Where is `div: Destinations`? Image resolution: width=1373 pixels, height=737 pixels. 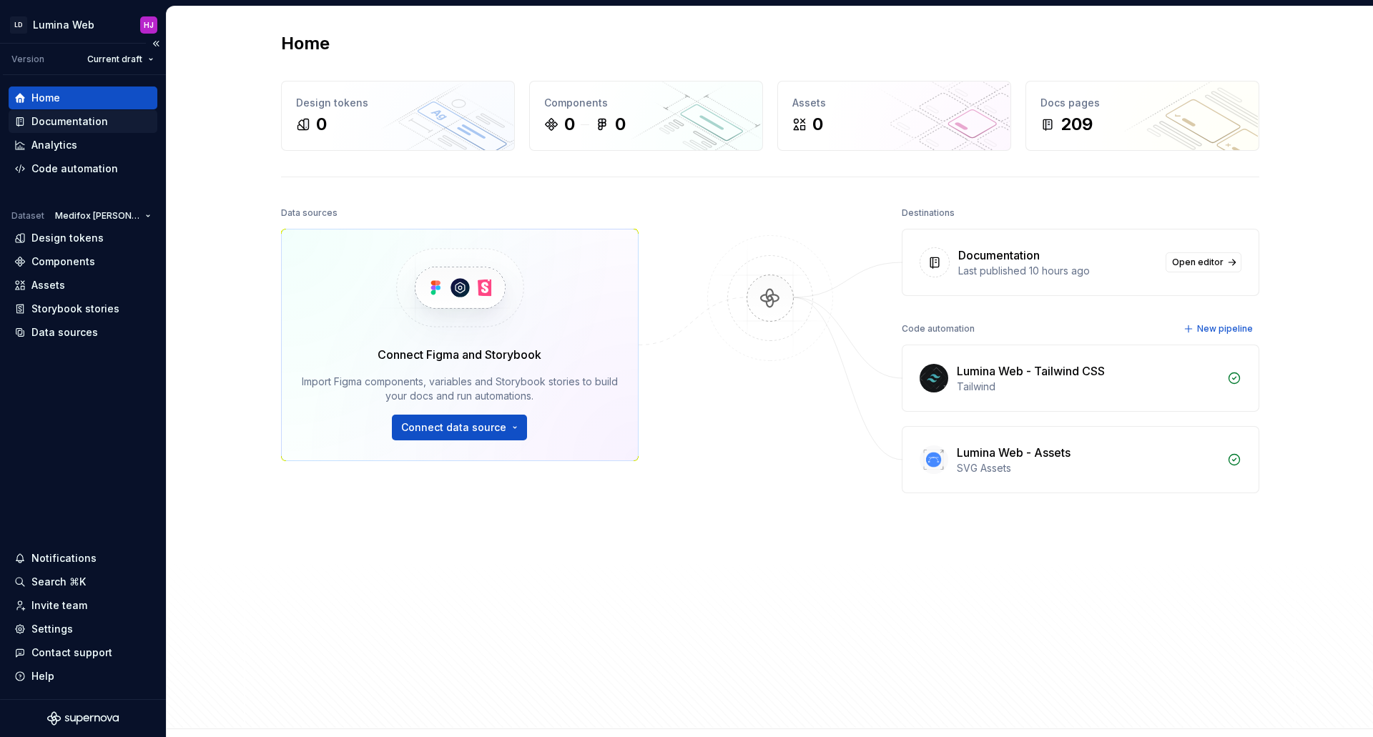 div: Destinations is located at coordinates (928, 213).